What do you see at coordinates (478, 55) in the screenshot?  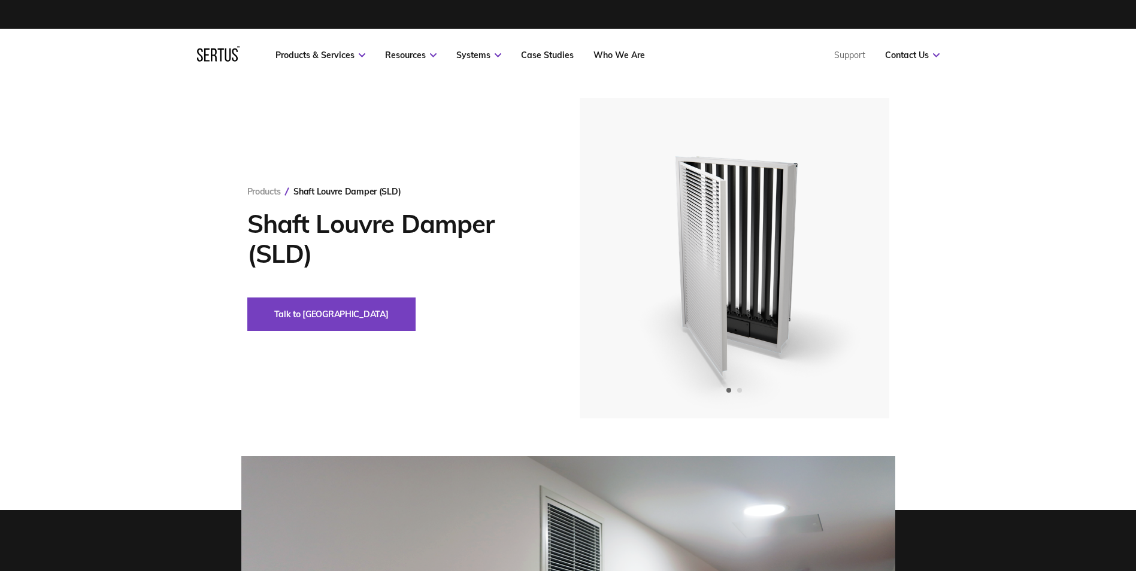 I see `a: Systems` at bounding box center [478, 55].